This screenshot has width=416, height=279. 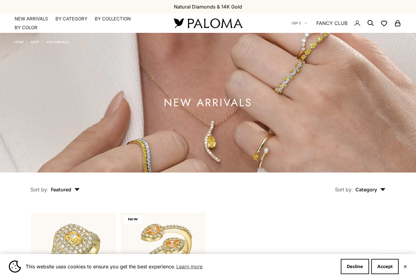 I want to click on nav: Secondary navigation, so click(x=346, y=23).